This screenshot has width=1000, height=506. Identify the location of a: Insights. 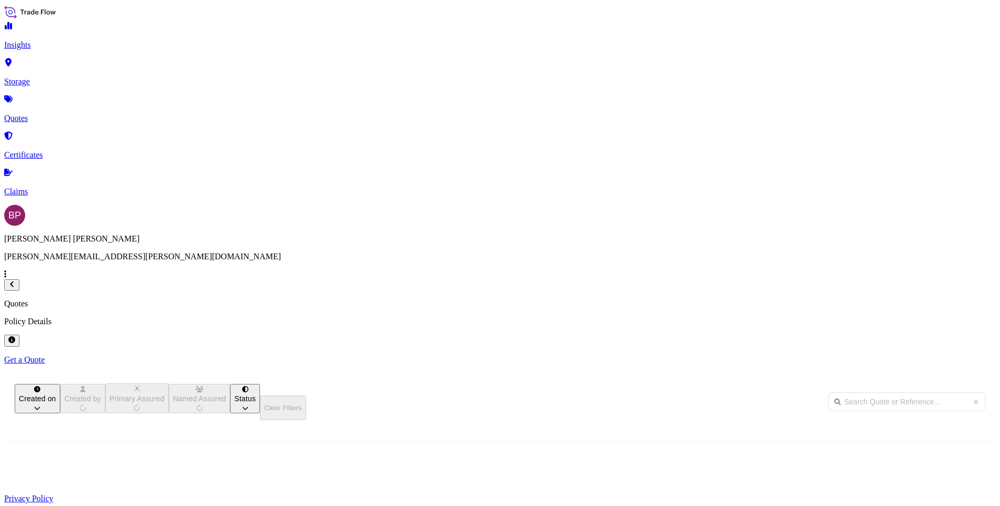
(500, 36).